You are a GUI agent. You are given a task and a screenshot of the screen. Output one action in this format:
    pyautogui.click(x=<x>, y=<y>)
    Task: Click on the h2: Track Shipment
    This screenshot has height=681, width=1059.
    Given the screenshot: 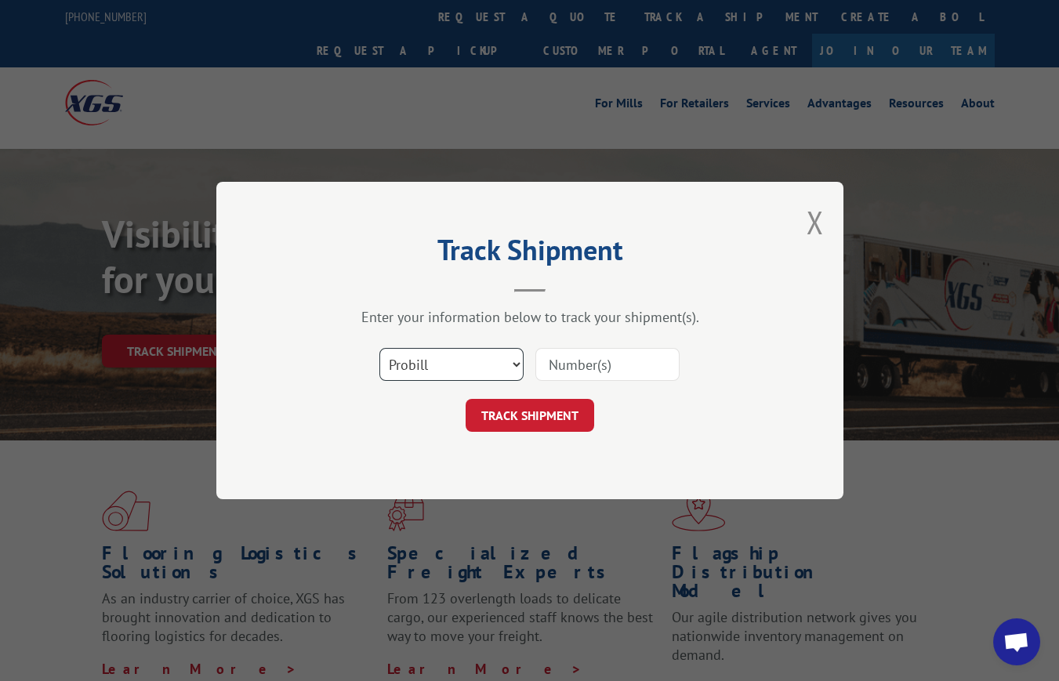 What is the action you would take?
    pyautogui.click(x=530, y=254)
    